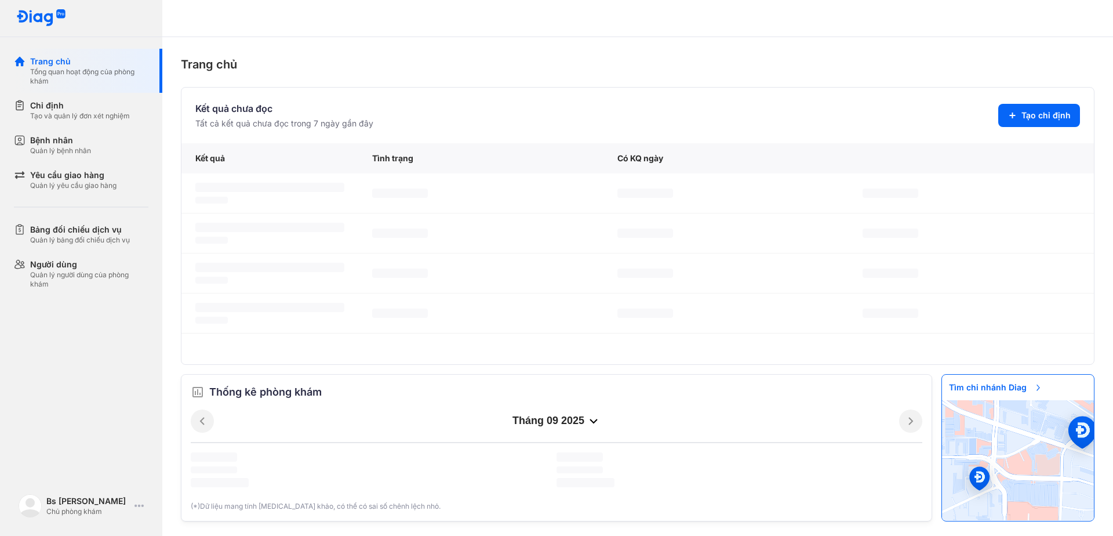 The width and height of the screenshot is (1113, 536). Describe the element at coordinates (481, 158) in the screenshot. I see `div: Tình trạng` at that location.